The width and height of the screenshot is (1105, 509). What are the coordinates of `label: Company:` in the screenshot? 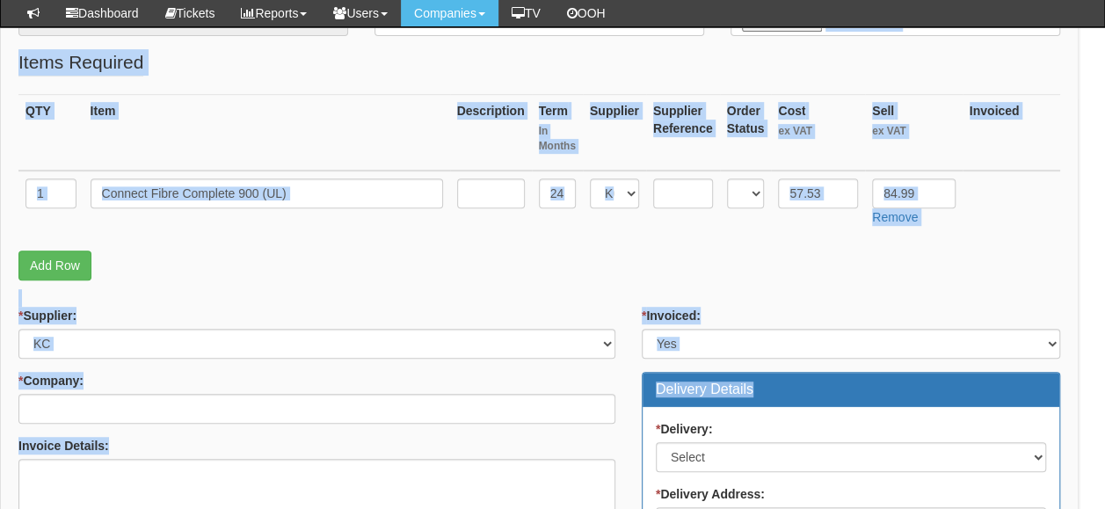 It's located at (51, 380).